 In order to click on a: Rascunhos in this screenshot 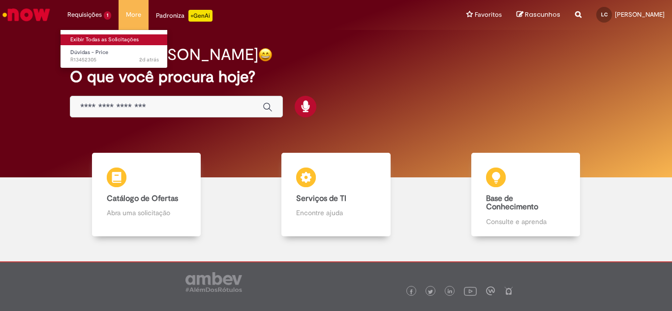, I will do `click(538, 15)`.